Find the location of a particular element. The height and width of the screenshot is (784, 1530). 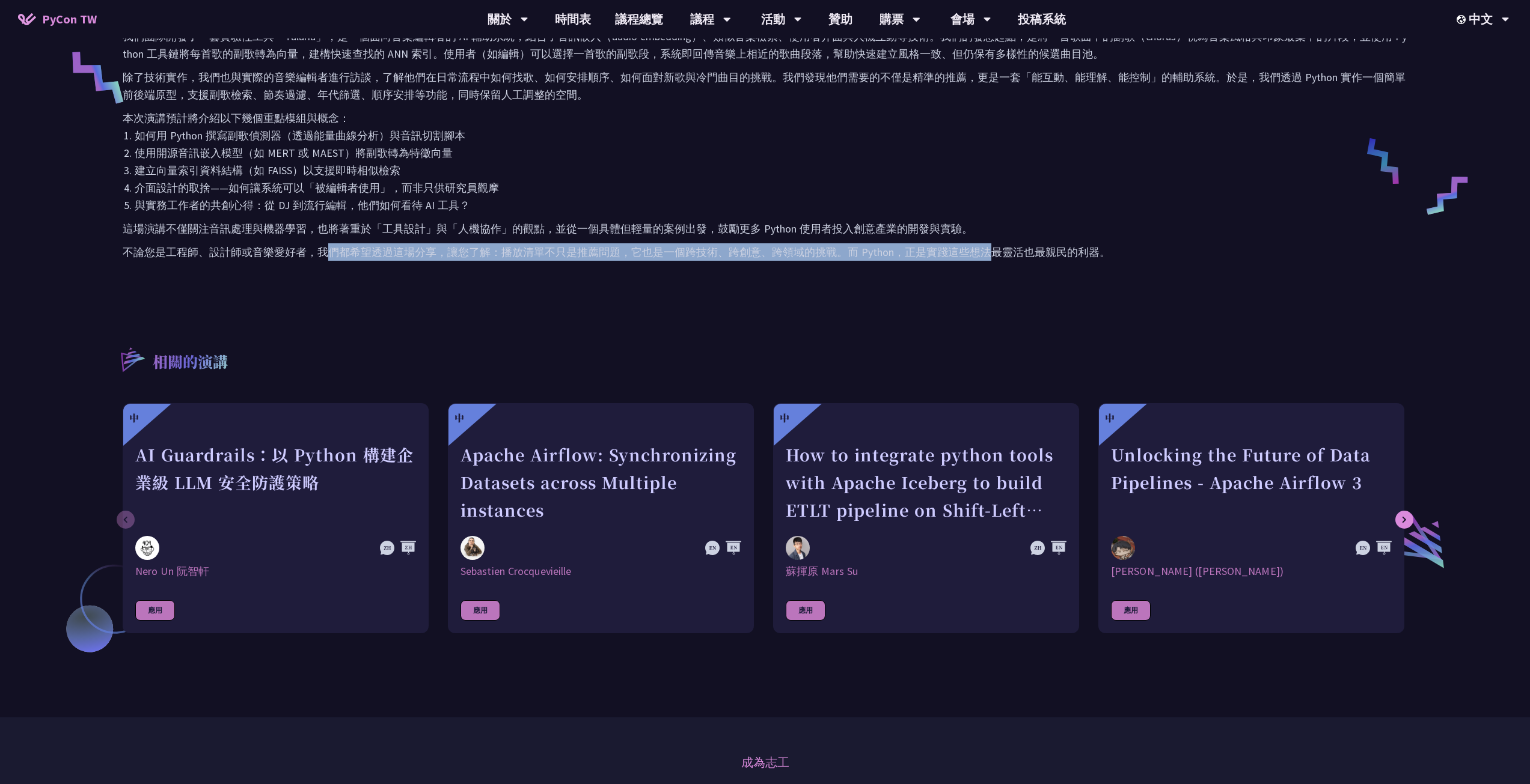

img: r3.8d01567.svg is located at coordinates (132, 358).